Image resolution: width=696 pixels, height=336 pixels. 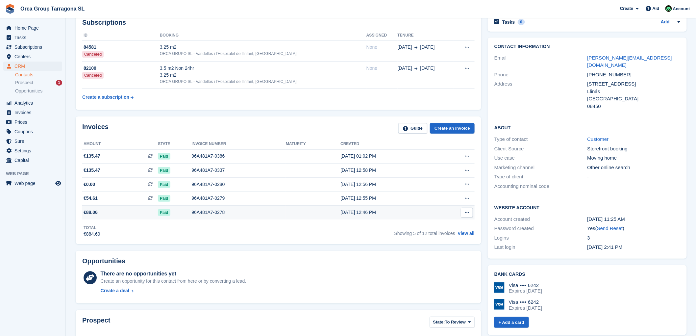 I want to click on a: Contacts, so click(x=38, y=75).